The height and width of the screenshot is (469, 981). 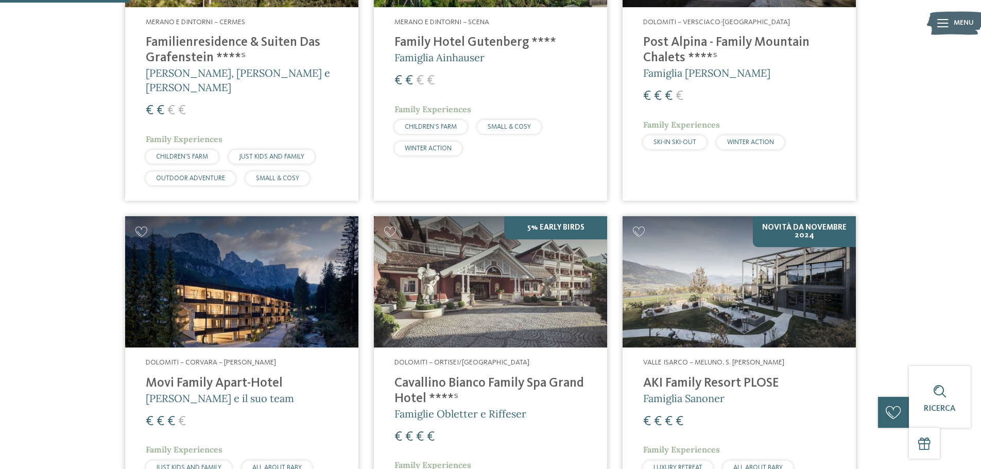 What do you see at coordinates (242, 384) in the screenshot?
I see `h4: Movi Family Apart-Hotel` at bounding box center [242, 384].